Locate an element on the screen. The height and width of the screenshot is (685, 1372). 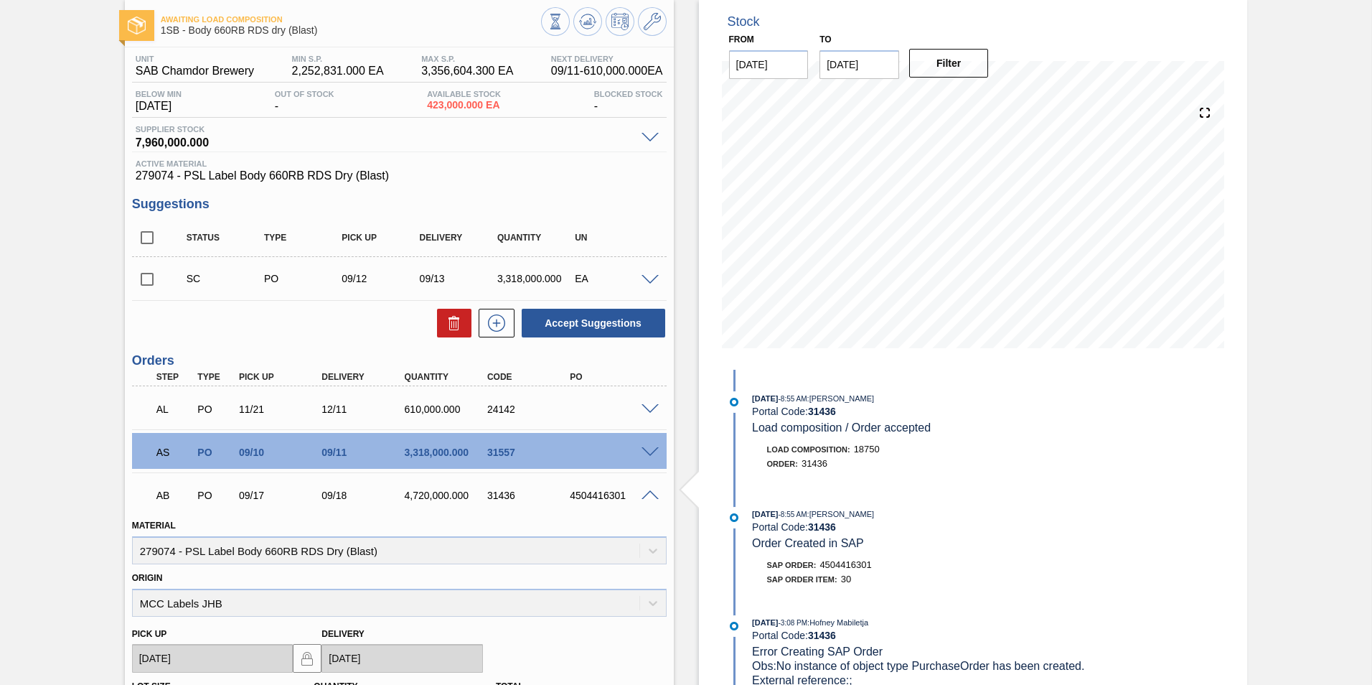
button: Go to Master Data / General is located at coordinates (652, 22).